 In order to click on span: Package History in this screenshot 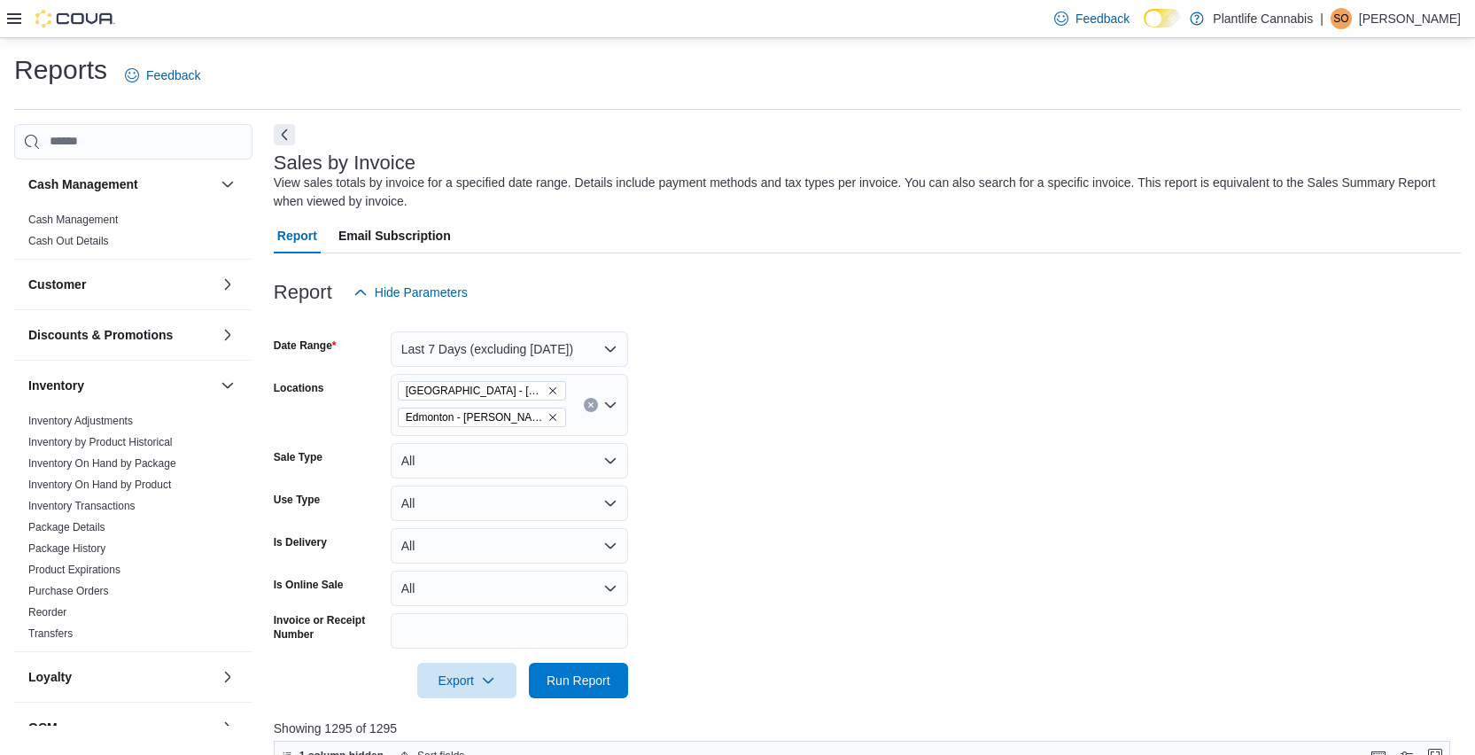, I will do `click(66, 548)`.